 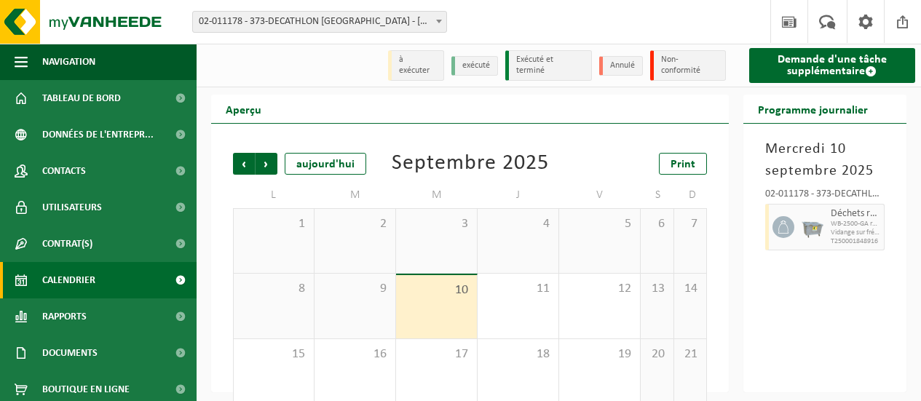 What do you see at coordinates (691, 355) in the screenshot?
I see `span: 21` at bounding box center [691, 355].